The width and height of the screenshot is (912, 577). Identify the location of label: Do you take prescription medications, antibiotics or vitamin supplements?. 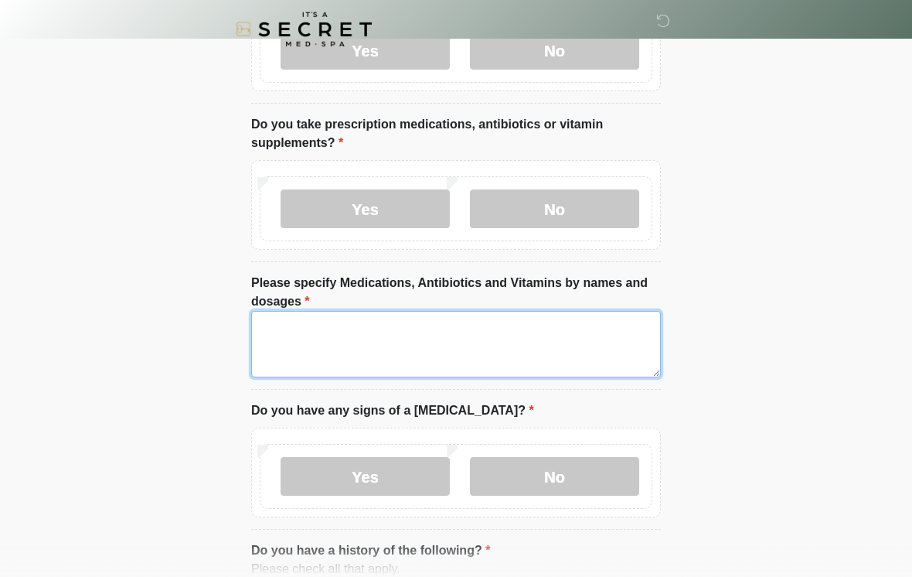
(456, 134).